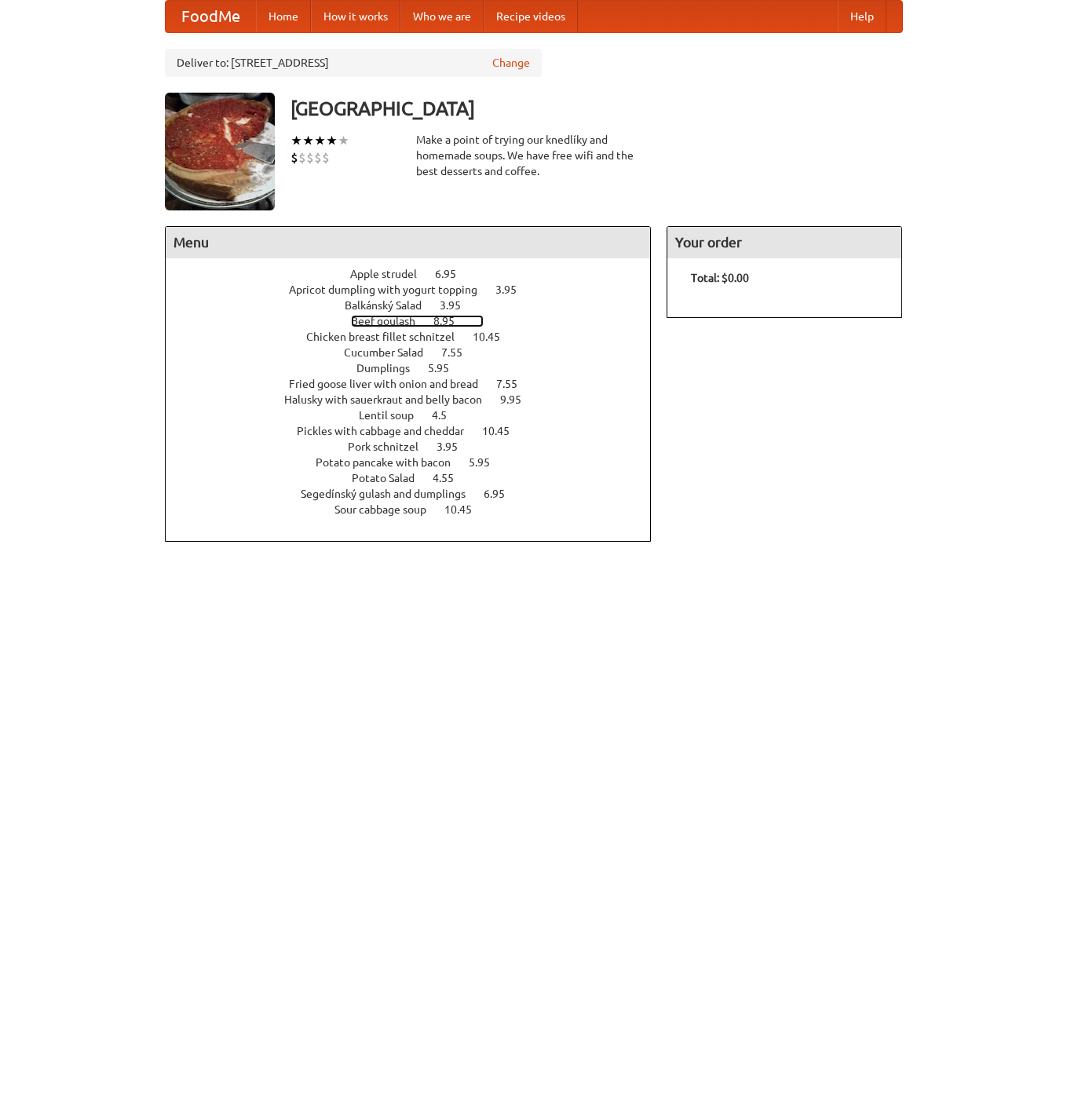 This screenshot has height=1111, width=1067. Describe the element at coordinates (417, 400) in the screenshot. I see `a: Halusky with sauerkraut and belly bacon 9.95` at that location.